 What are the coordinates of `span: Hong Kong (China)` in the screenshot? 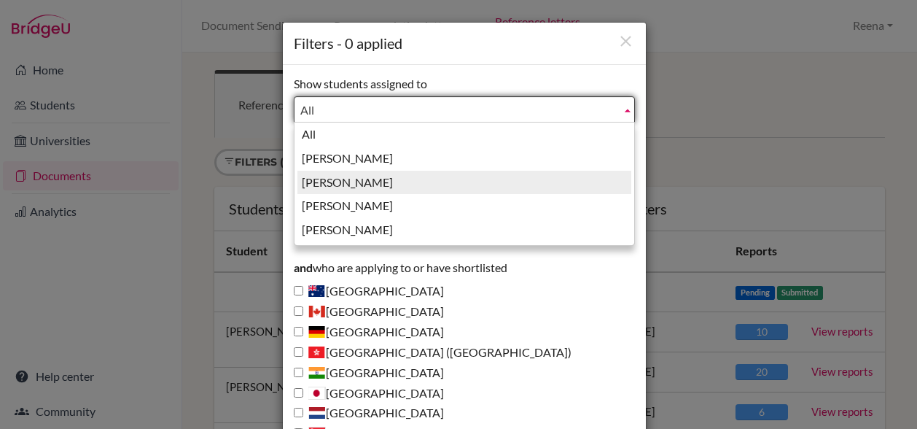 It's located at (317, 352).